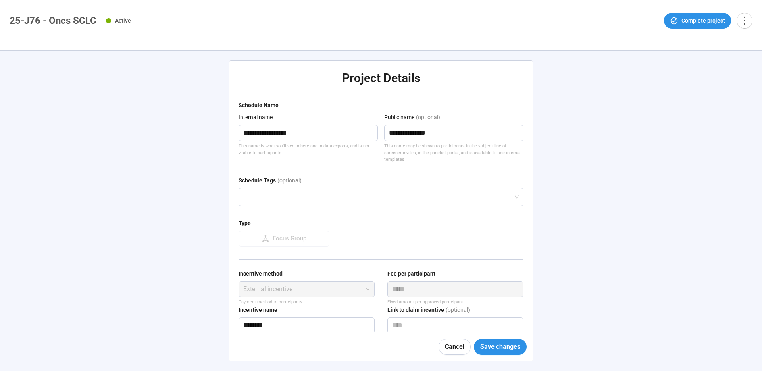  Describe the element at coordinates (454, 346) in the screenshot. I see `span: Cancel` at that location.